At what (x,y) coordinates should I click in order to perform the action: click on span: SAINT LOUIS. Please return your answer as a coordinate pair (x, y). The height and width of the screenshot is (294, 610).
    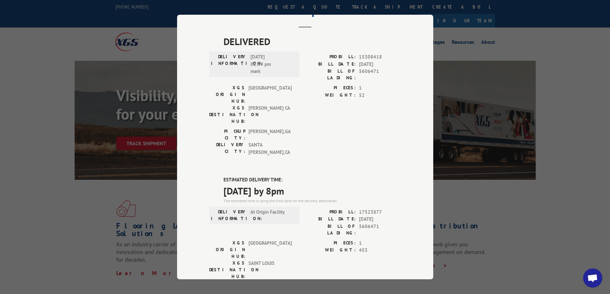
    Looking at the image, I should click on (270, 270).